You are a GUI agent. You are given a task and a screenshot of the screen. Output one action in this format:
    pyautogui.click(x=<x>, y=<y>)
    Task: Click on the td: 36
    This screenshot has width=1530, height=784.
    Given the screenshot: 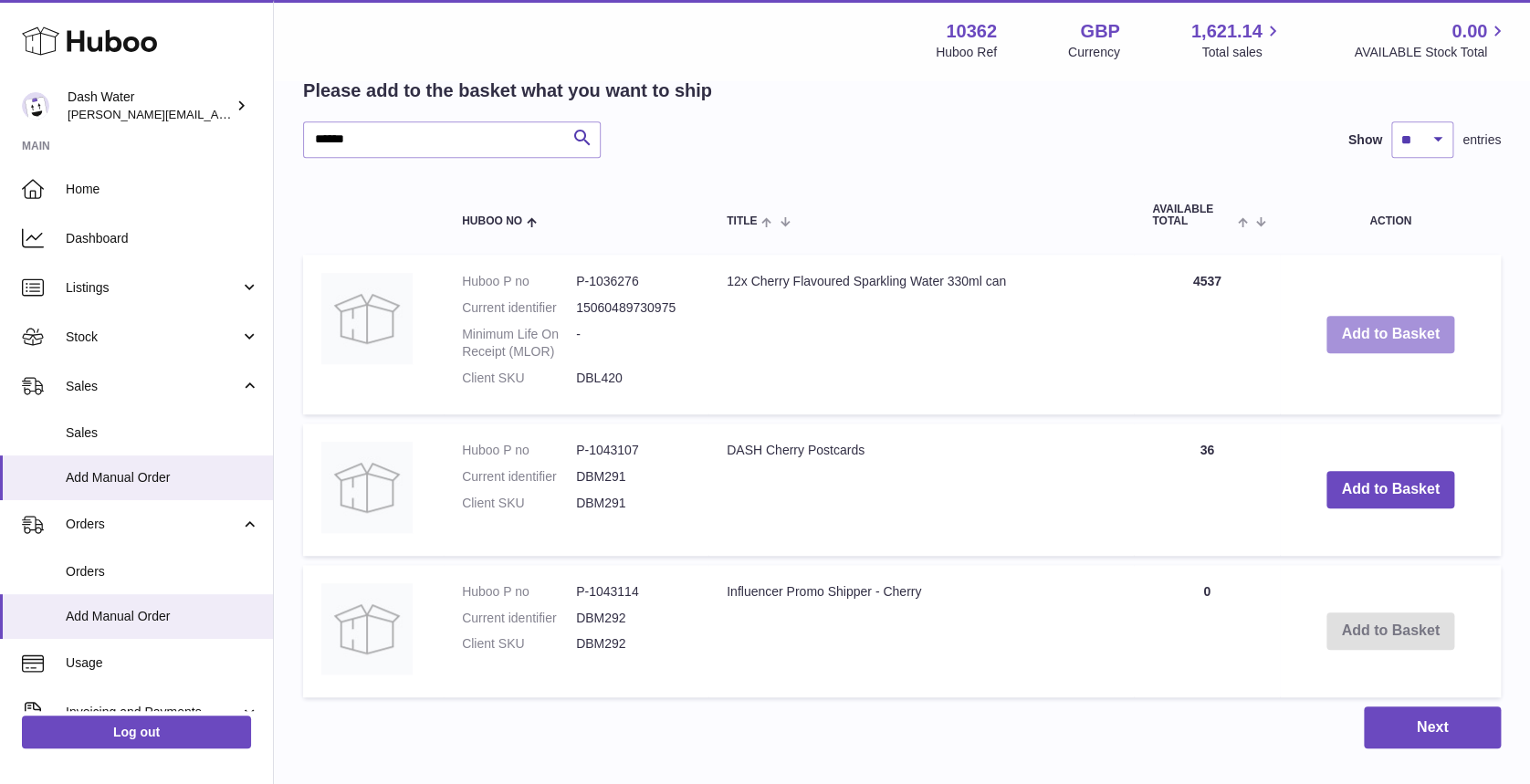 What is the action you would take?
    pyautogui.click(x=1207, y=489)
    